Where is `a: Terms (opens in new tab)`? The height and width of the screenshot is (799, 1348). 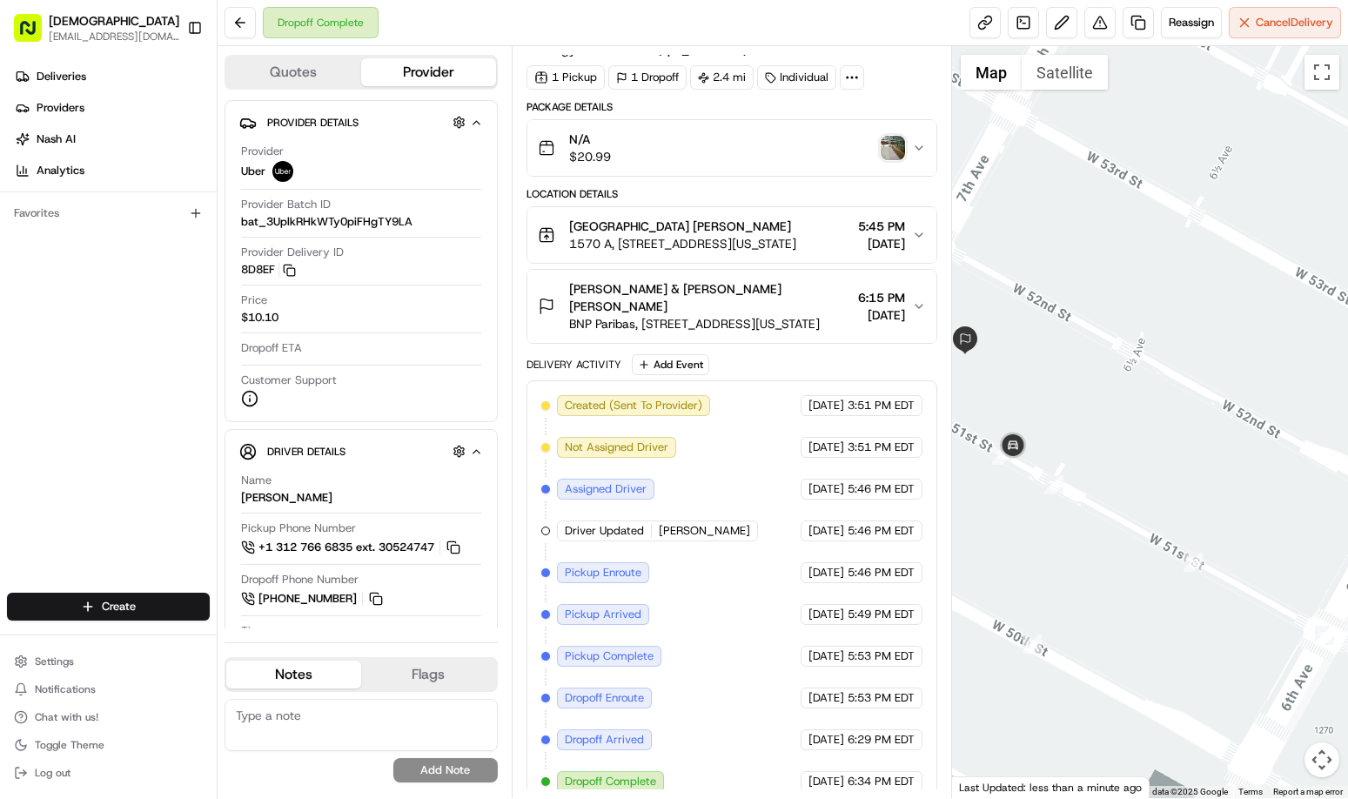
a: Terms (opens in new tab) is located at coordinates (1251, 791).